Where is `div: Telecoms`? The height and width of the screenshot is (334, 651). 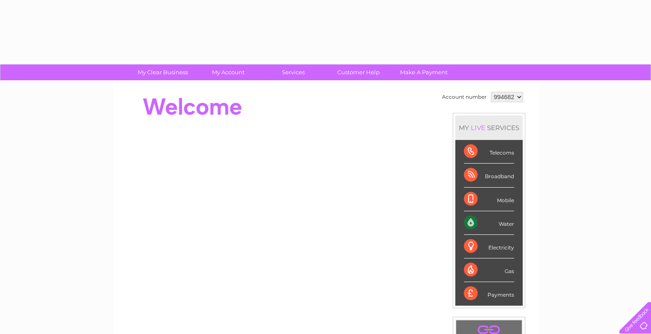 div: Telecoms is located at coordinates (489, 151).